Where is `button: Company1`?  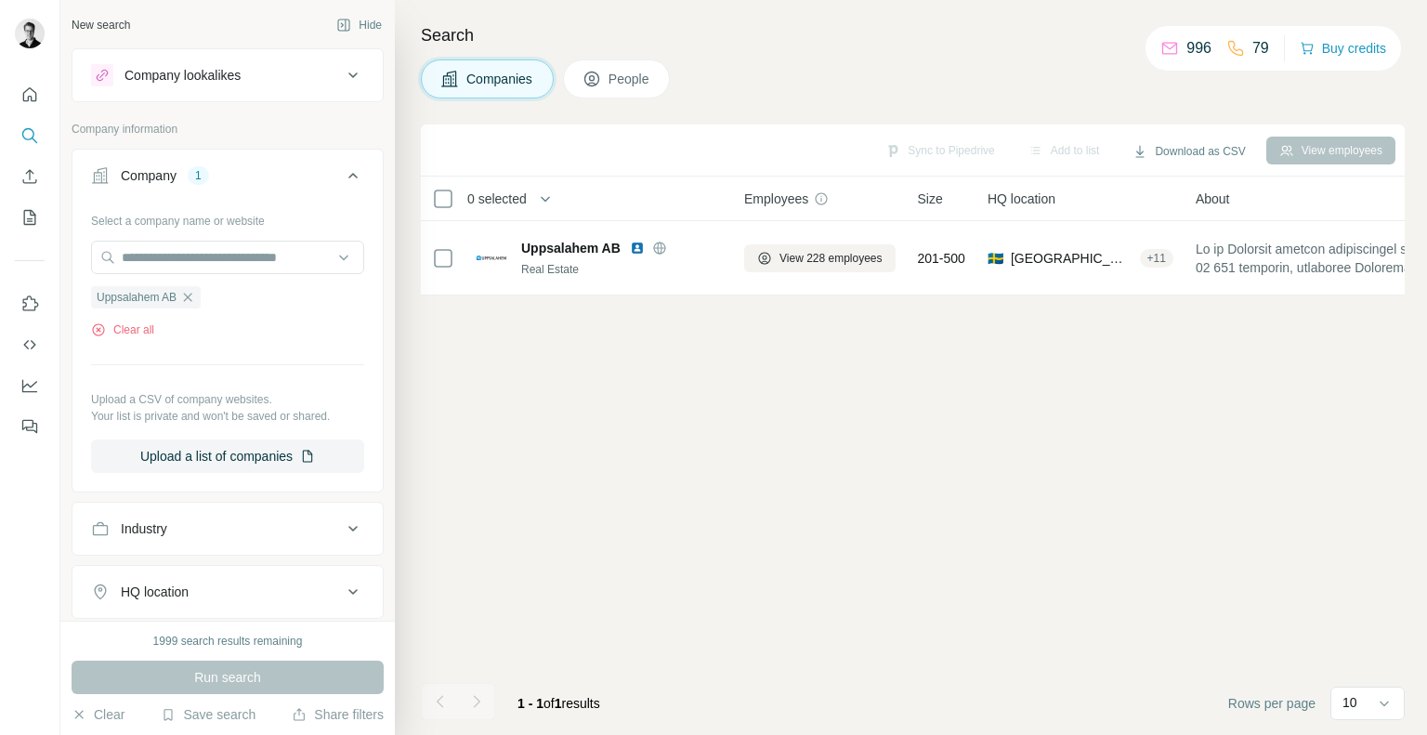 button: Company1 is located at coordinates (228, 179).